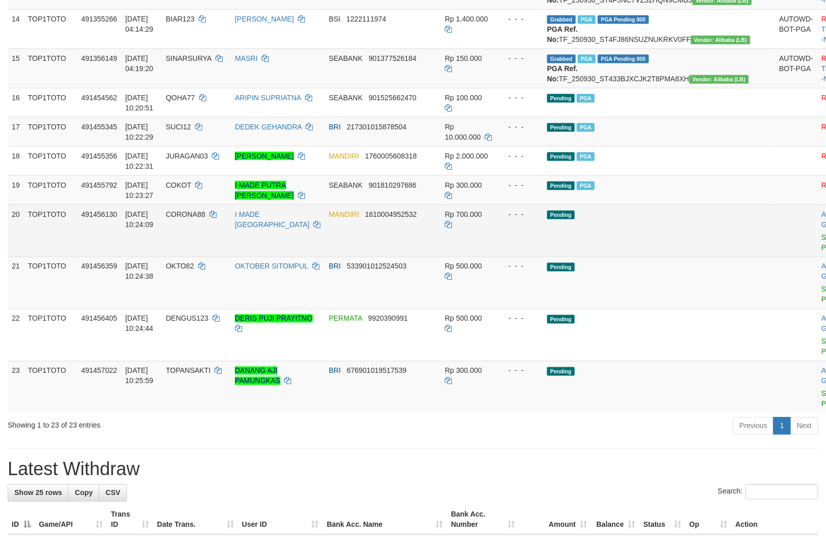 This screenshot has height=536, width=826. Describe the element at coordinates (188, 58) in the screenshot. I see `span: SINARSURYA` at that location.